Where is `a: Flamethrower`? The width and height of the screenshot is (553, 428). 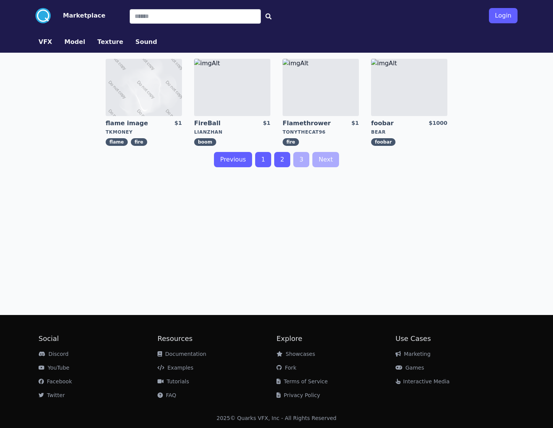 a: Flamethrower is located at coordinates (310, 123).